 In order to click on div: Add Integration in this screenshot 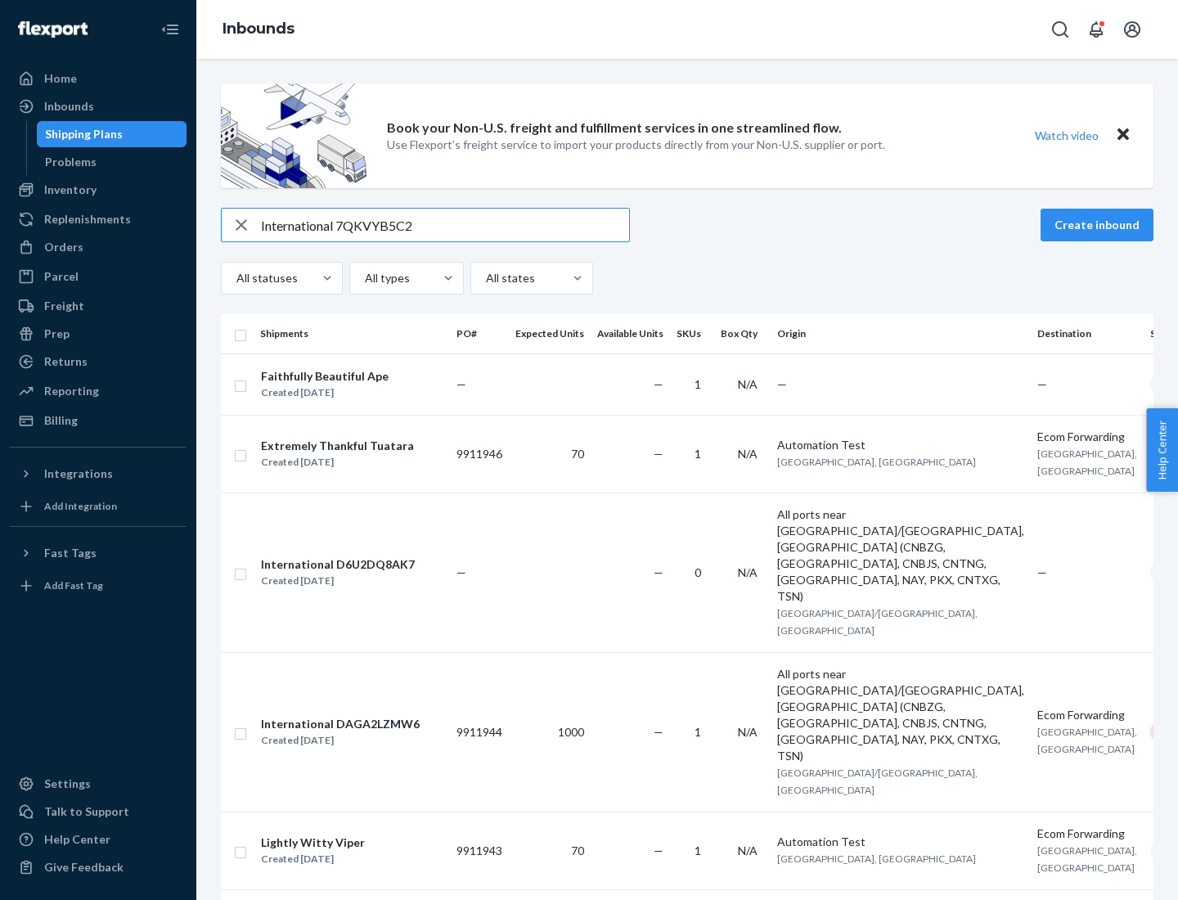, I will do `click(80, 506)`.